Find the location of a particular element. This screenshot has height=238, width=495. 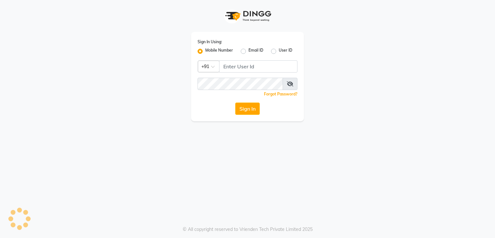

label: User ID is located at coordinates (285, 51).